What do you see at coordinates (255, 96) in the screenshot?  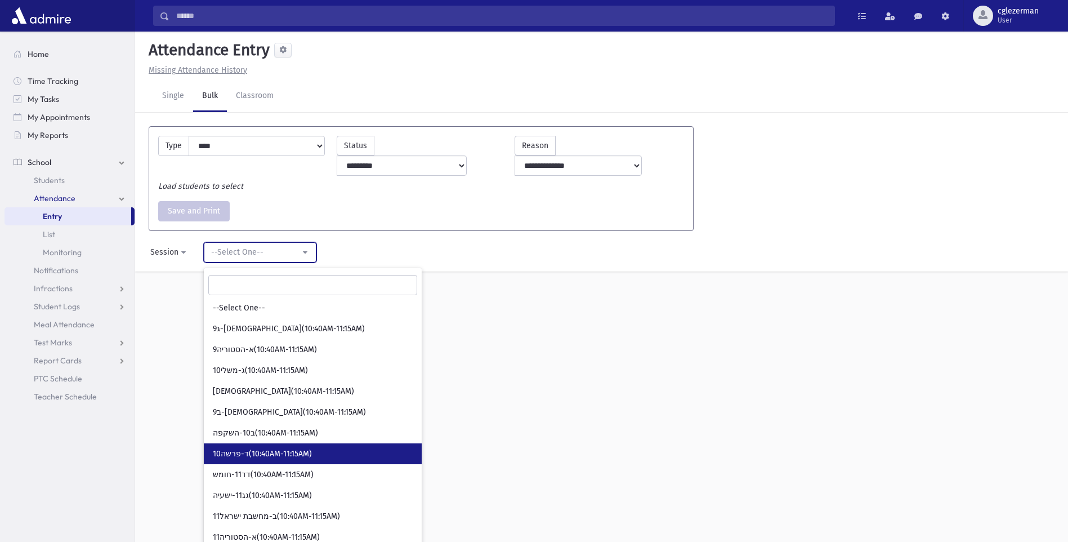 I see `a: Classroom` at bounding box center [255, 96].